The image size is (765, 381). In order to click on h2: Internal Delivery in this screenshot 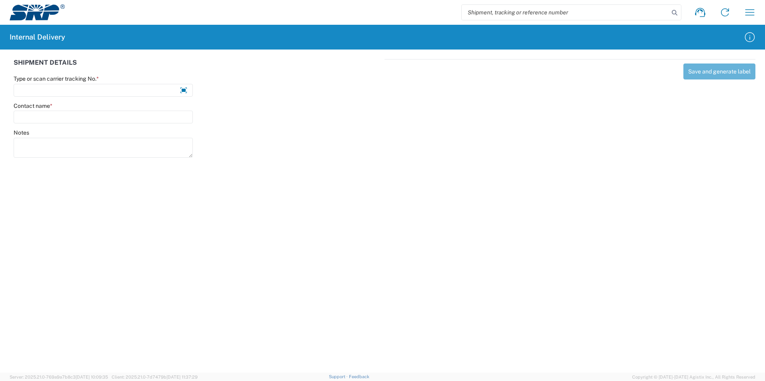, I will do `click(37, 37)`.